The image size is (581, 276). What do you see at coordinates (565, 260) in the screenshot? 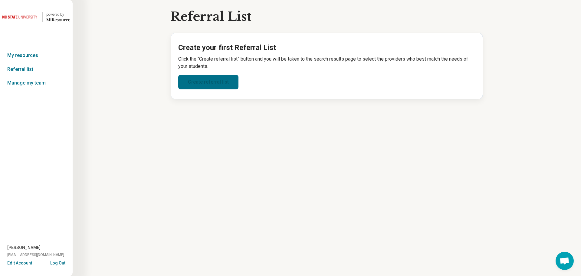
I see `div: Open chat` at bounding box center [565, 260].